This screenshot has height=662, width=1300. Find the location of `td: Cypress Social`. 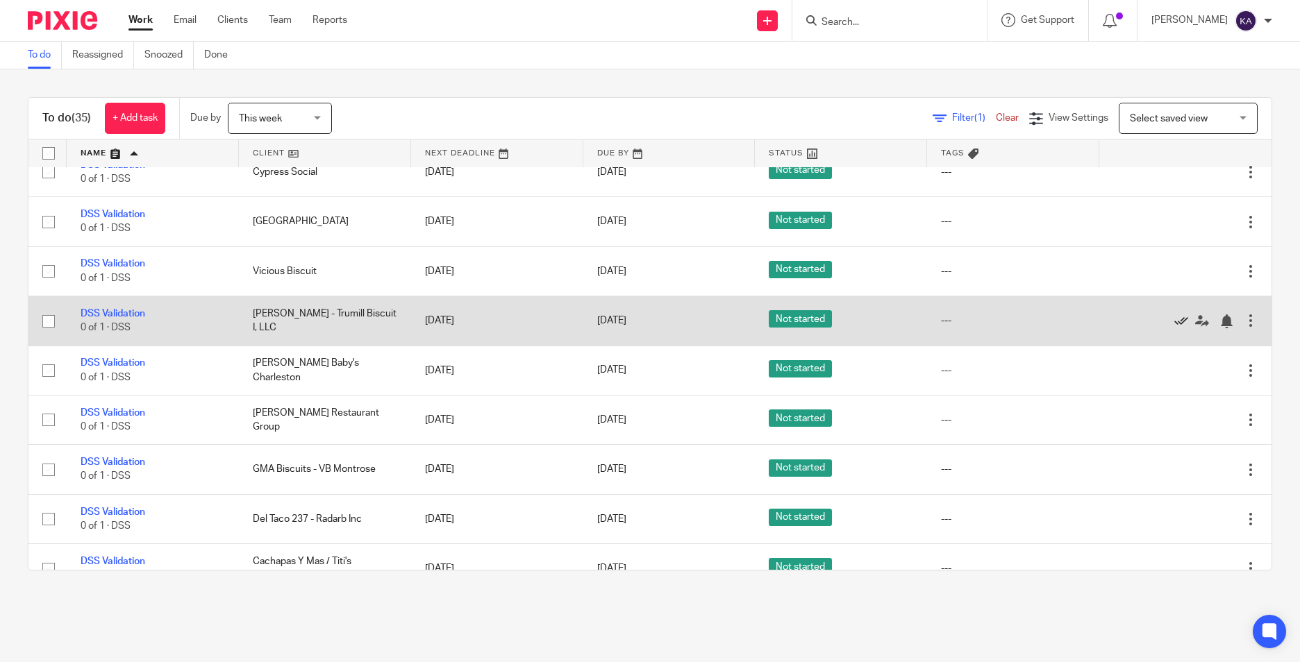

td: Cypress Social is located at coordinates (325, 172).